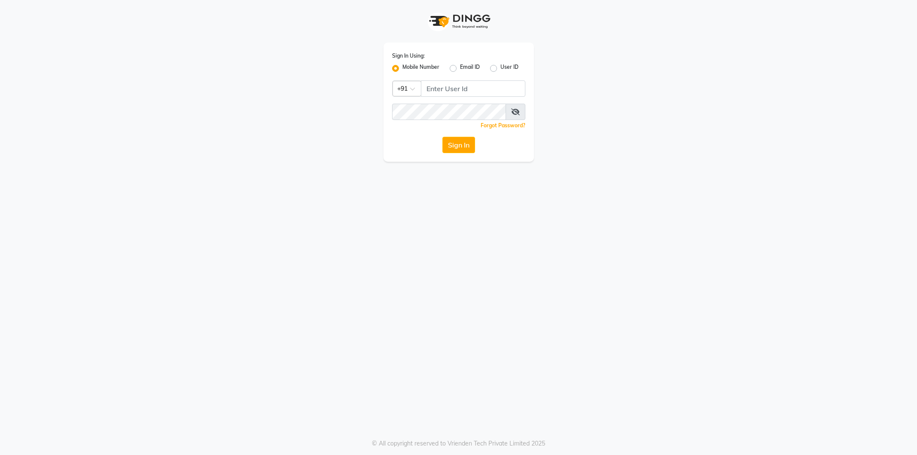 The image size is (917, 455). Describe the element at coordinates (408, 56) in the screenshot. I see `label: Sign In Using:` at that location.